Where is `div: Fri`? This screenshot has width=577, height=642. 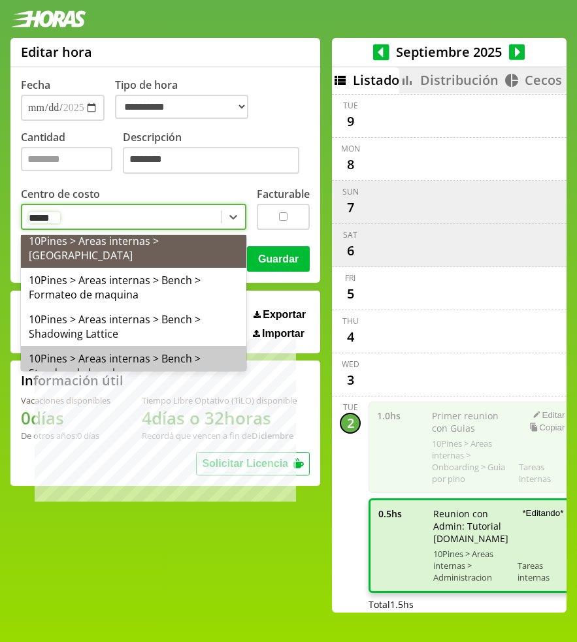
div: Fri is located at coordinates (350, 278).